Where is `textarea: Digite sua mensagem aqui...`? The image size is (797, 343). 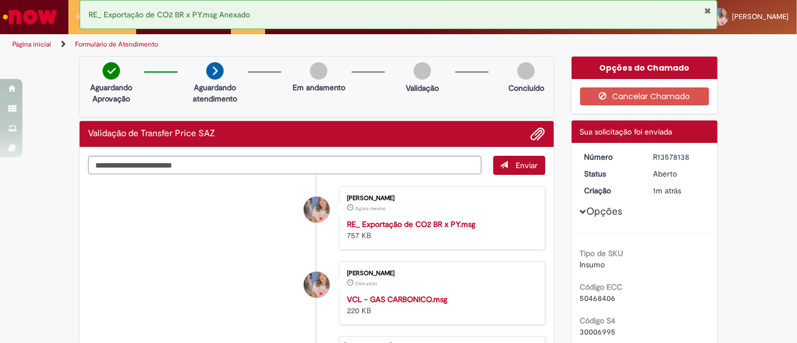 textarea: Digite sua mensagem aqui... is located at coordinates (285, 165).